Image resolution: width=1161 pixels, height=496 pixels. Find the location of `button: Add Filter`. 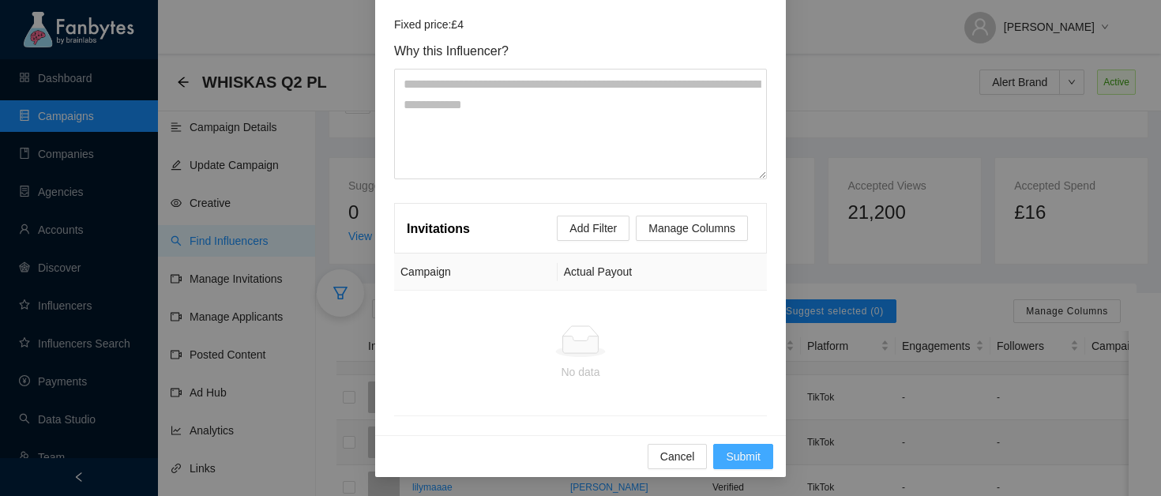

button: Add Filter is located at coordinates (593, 228).